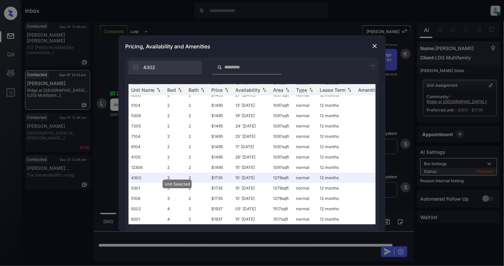 The image size is (504, 266). What do you see at coordinates (146, 177) in the screenshot?
I see `td: 4302` at bounding box center [146, 177].